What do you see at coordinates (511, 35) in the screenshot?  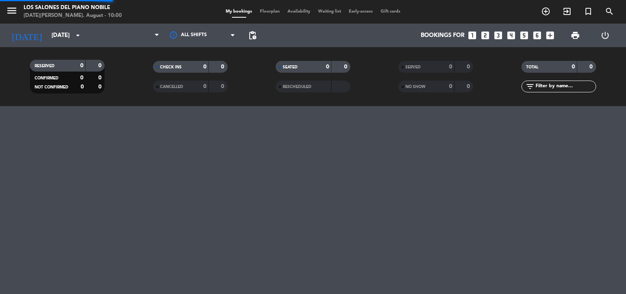 I see `i: looks_4` at bounding box center [511, 35].